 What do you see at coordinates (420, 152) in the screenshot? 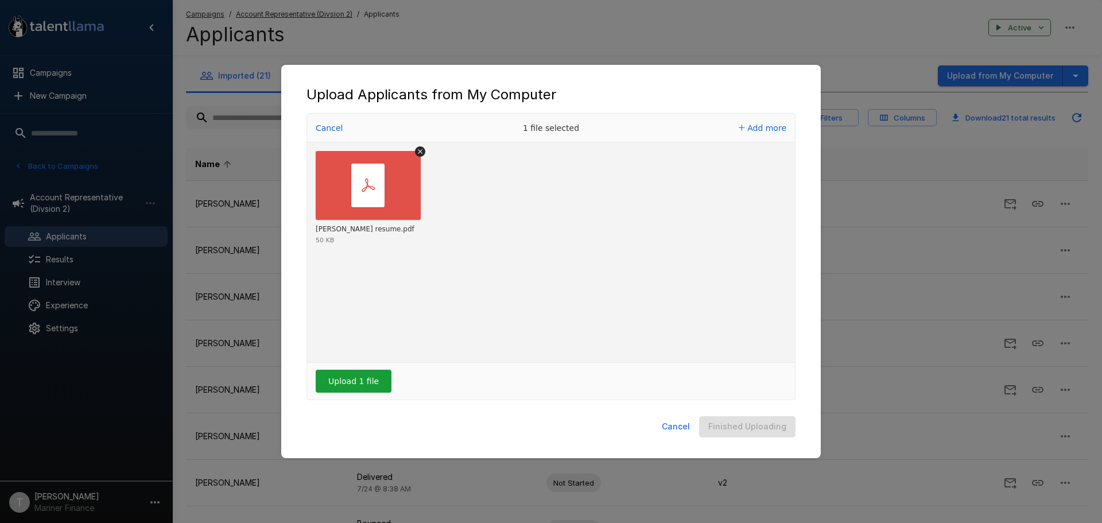
I see `button: Remove file` at bounding box center [420, 152].